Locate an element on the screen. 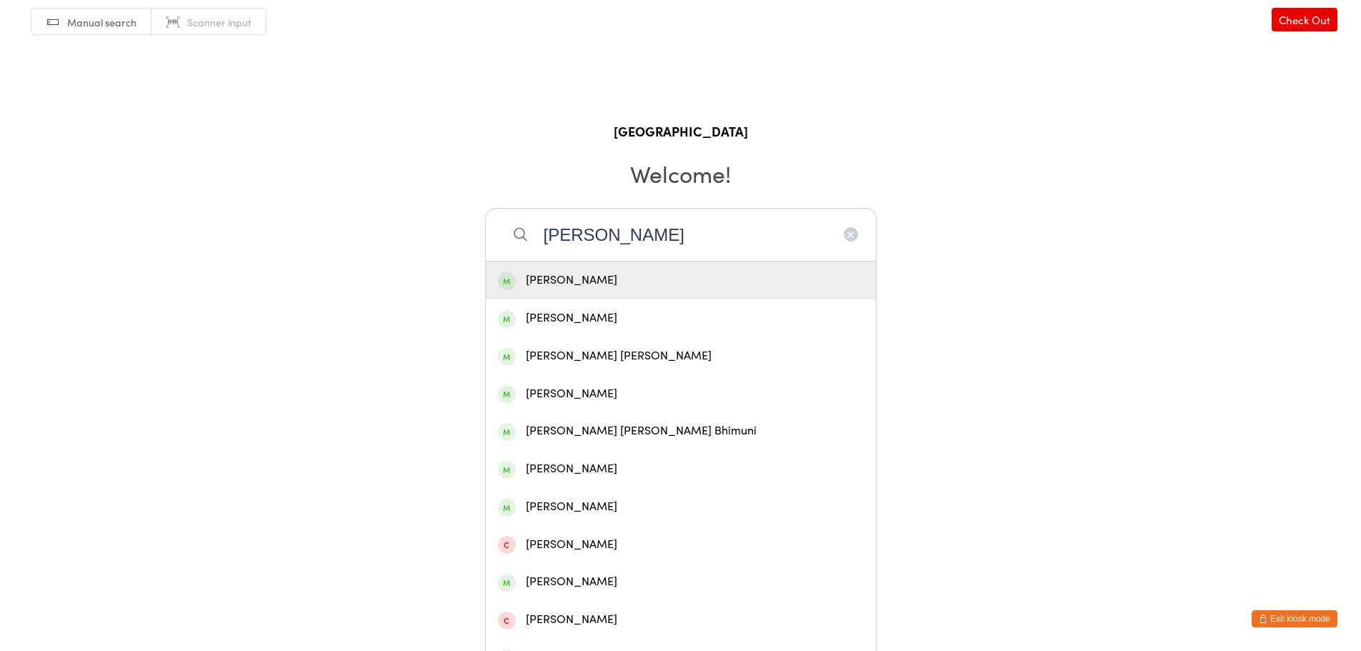 Image resolution: width=1361 pixels, height=651 pixels. button: Exit kiosk mode is located at coordinates (1295, 619).